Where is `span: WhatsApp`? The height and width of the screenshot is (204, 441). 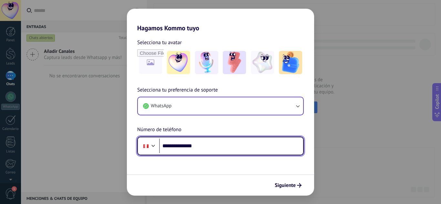 span: WhatsApp is located at coordinates (161, 106).